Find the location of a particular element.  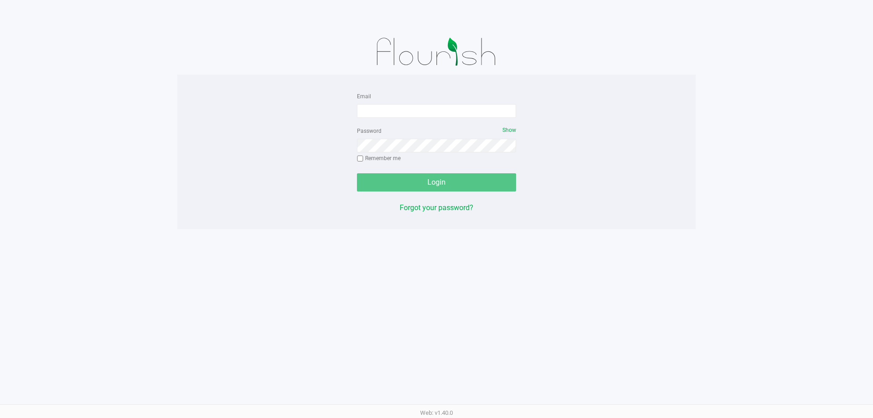

label: Remember me is located at coordinates (379, 158).